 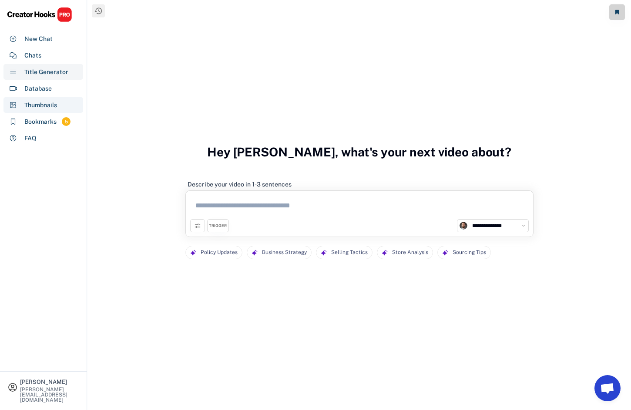 What do you see at coordinates (41, 122) in the screenshot?
I see `div: Bookmarks` at bounding box center [41, 122].